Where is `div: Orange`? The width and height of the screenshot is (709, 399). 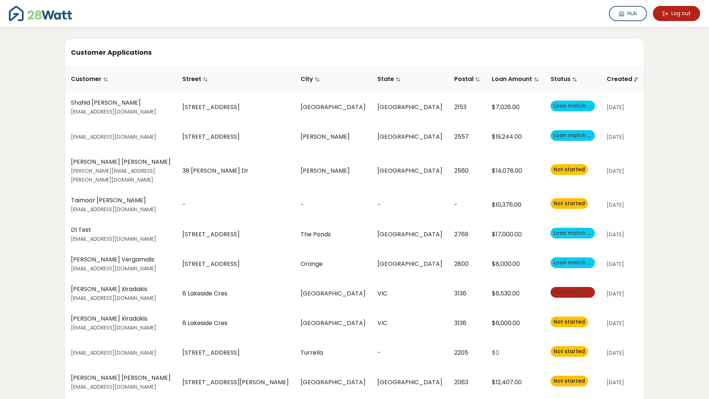
div: Orange is located at coordinates (333, 264).